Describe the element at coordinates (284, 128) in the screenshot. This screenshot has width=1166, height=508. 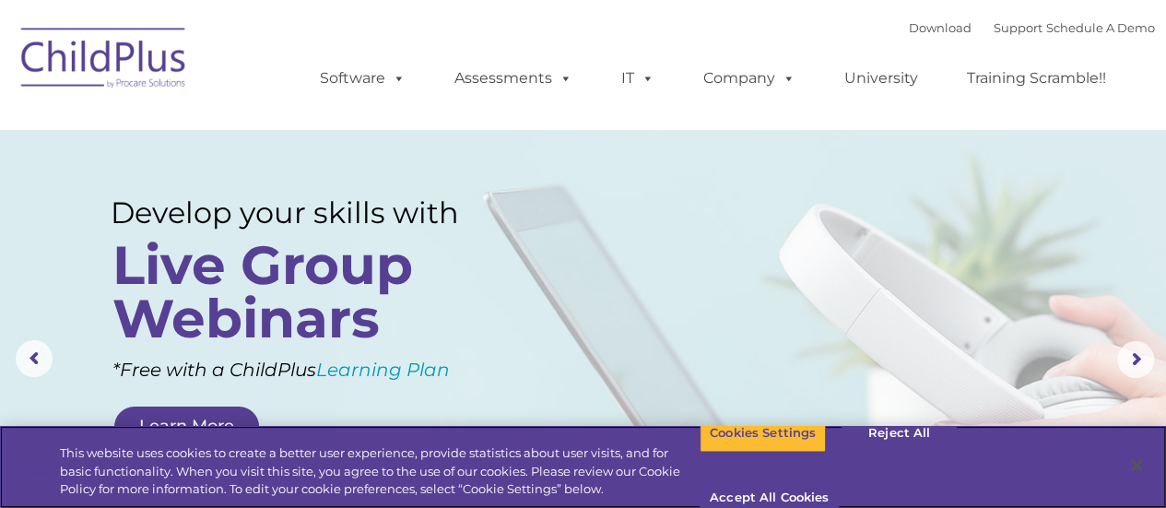
I see `span: Last name` at that location.